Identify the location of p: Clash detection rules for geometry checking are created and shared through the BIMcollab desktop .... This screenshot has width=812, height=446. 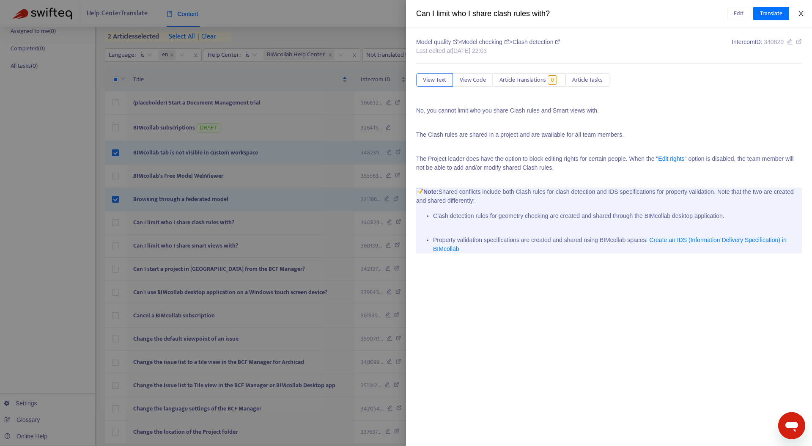
(618, 220).